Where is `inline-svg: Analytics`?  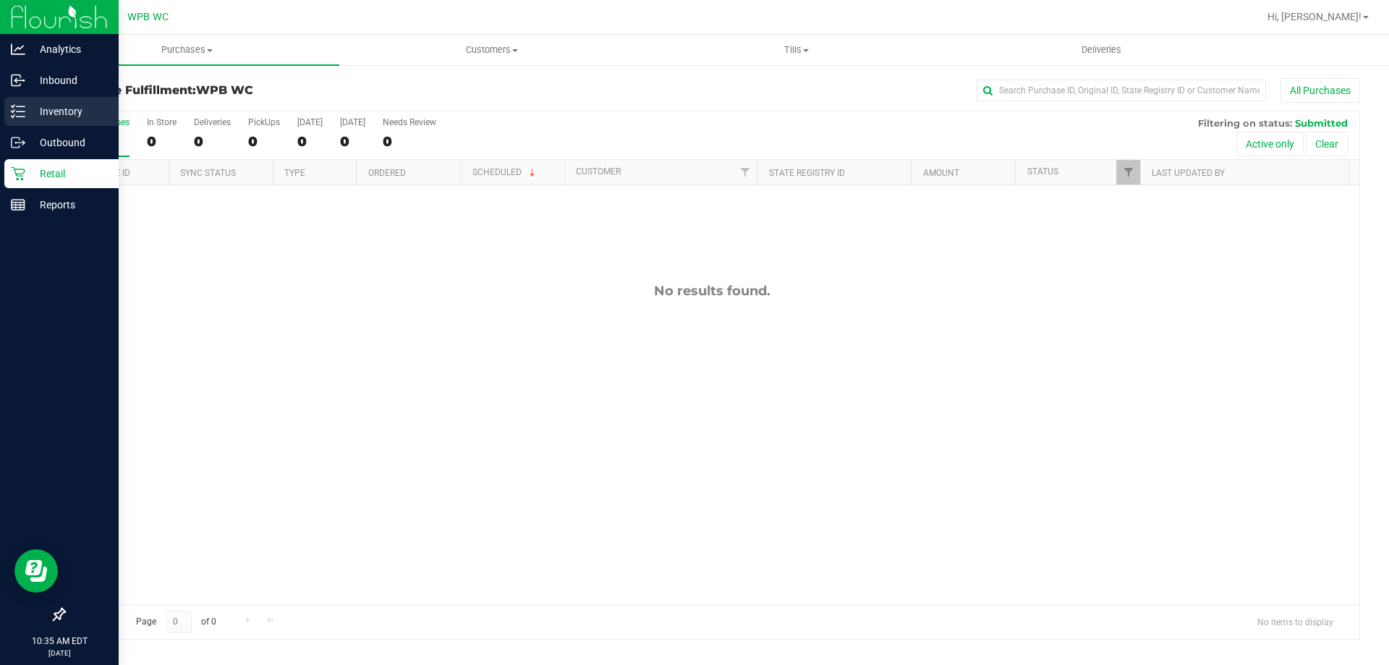 inline-svg: Analytics is located at coordinates (18, 49).